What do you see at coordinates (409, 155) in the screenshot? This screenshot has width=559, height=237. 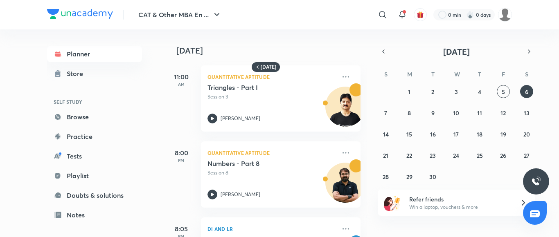 I see `abbr: September 22, 2025` at bounding box center [409, 155].